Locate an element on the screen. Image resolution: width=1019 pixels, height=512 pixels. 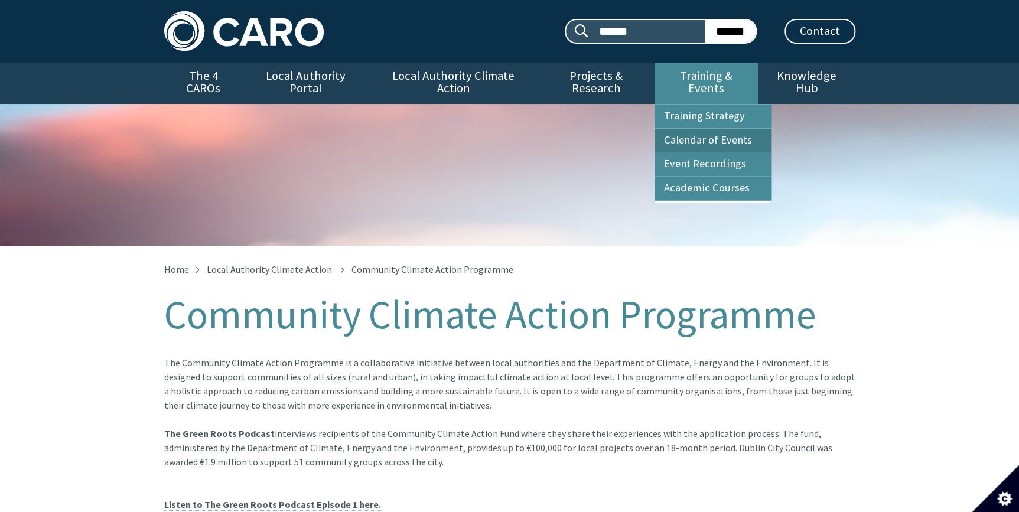
button: Set cookie preferences is located at coordinates (995, 488).